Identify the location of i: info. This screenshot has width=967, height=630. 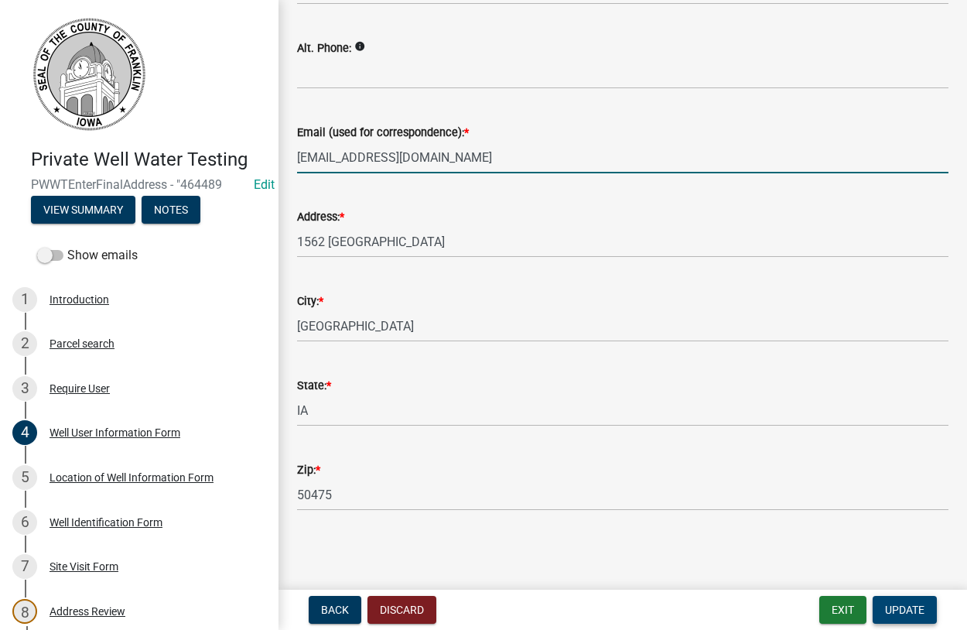
(360, 46).